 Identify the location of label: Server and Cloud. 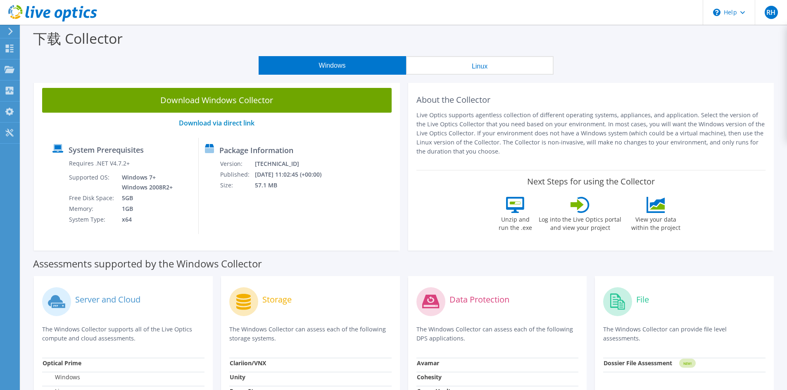
(108, 300).